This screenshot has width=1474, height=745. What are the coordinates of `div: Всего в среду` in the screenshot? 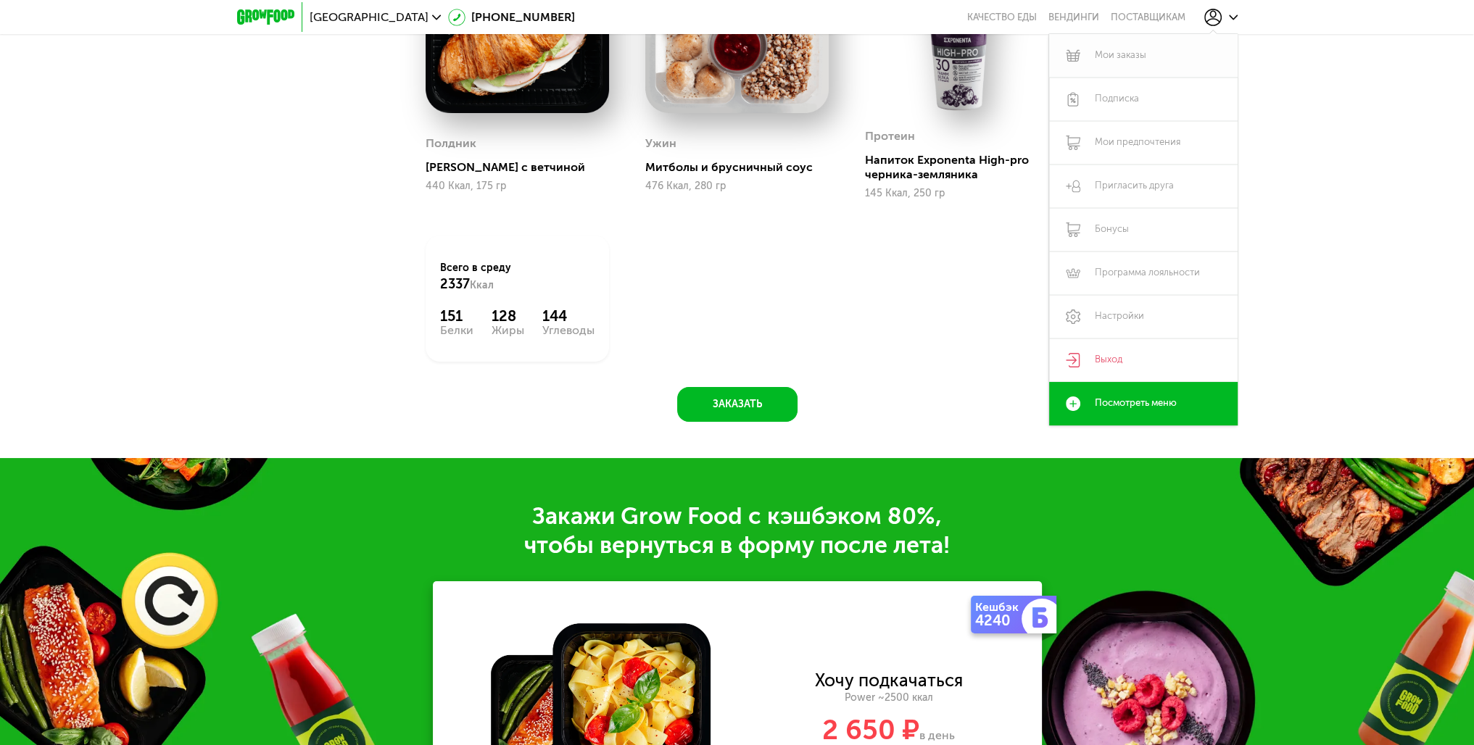 It's located at (517, 277).